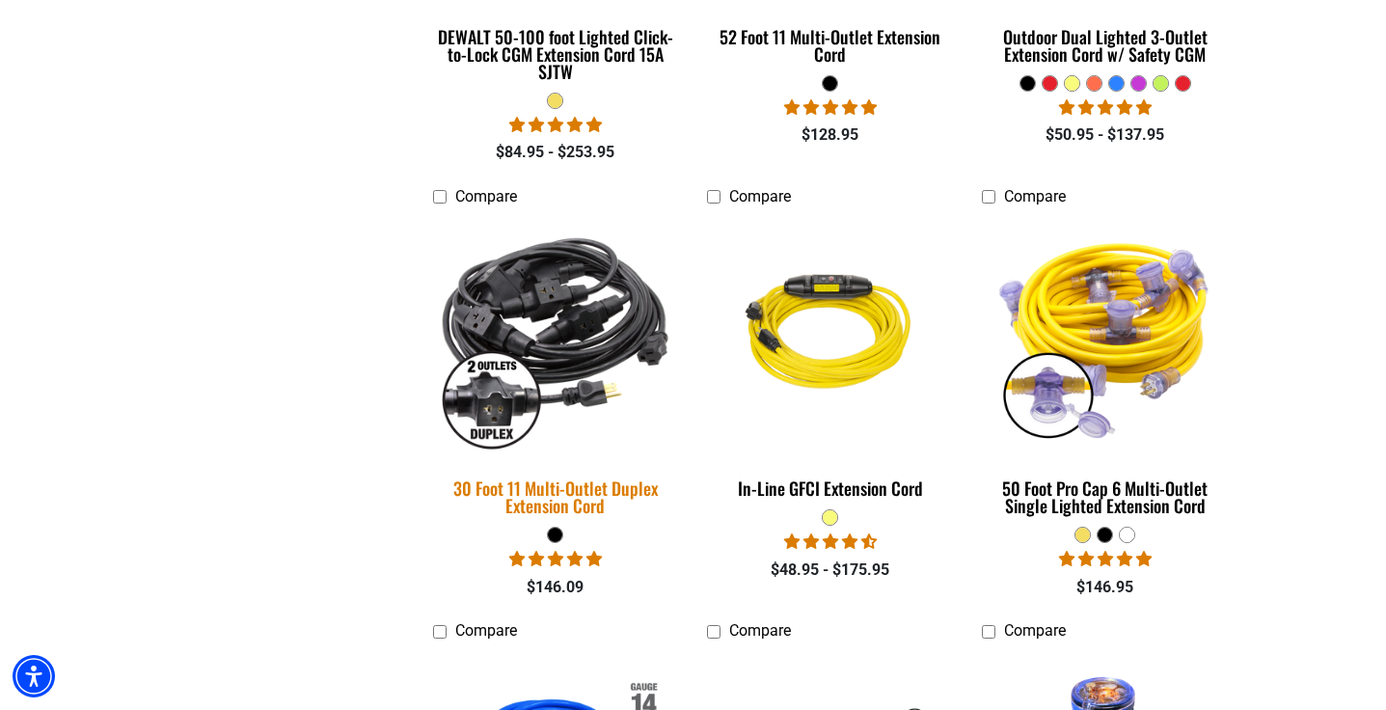  Describe the element at coordinates (829, 362) in the screenshot. I see `a: Yellow In-Line GFCI Extension Cord` at that location.